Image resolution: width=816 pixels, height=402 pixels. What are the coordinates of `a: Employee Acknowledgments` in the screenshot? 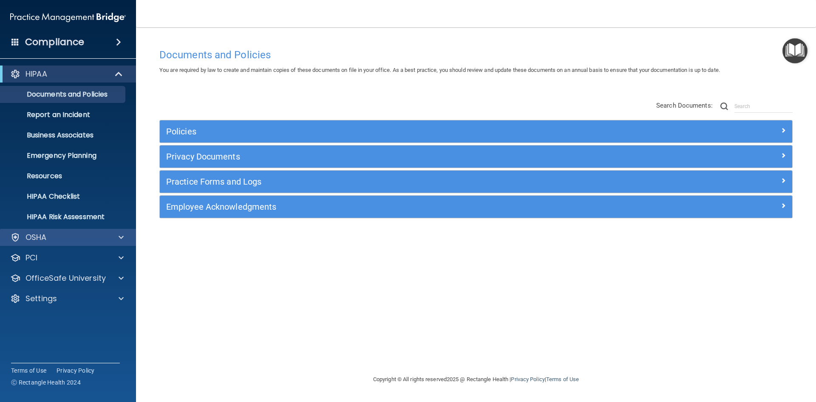 It's located at (476, 207).